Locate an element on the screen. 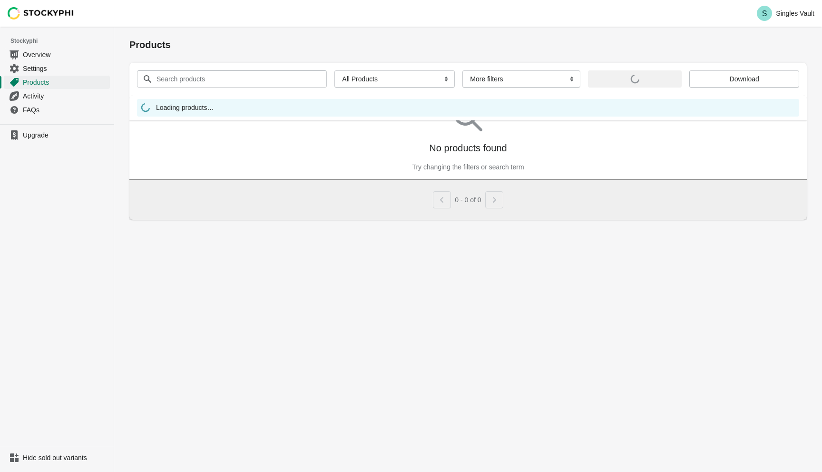  a: Activity is located at coordinates (57, 96).